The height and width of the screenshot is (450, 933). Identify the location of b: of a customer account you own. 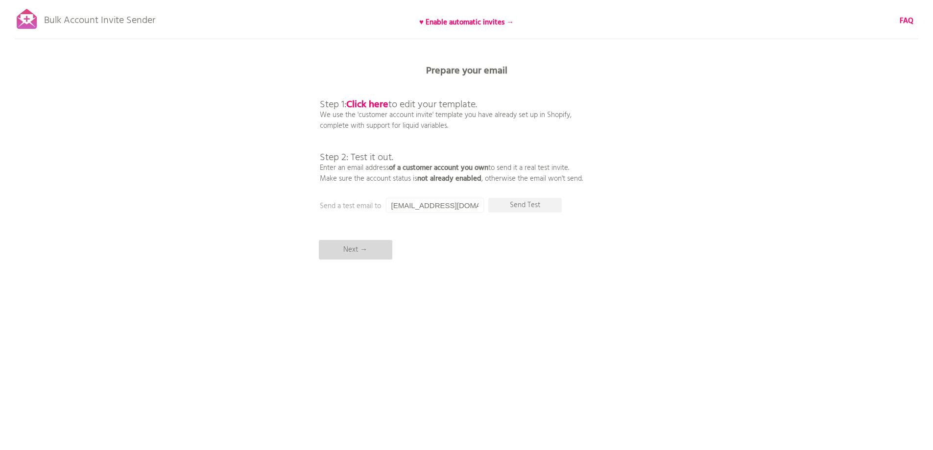
(438, 168).